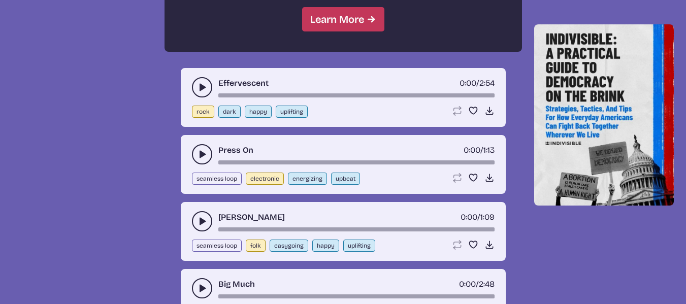 The width and height of the screenshot is (686, 304). Describe the element at coordinates (604, 115) in the screenshot. I see `img: Help save our democracy!` at that location.